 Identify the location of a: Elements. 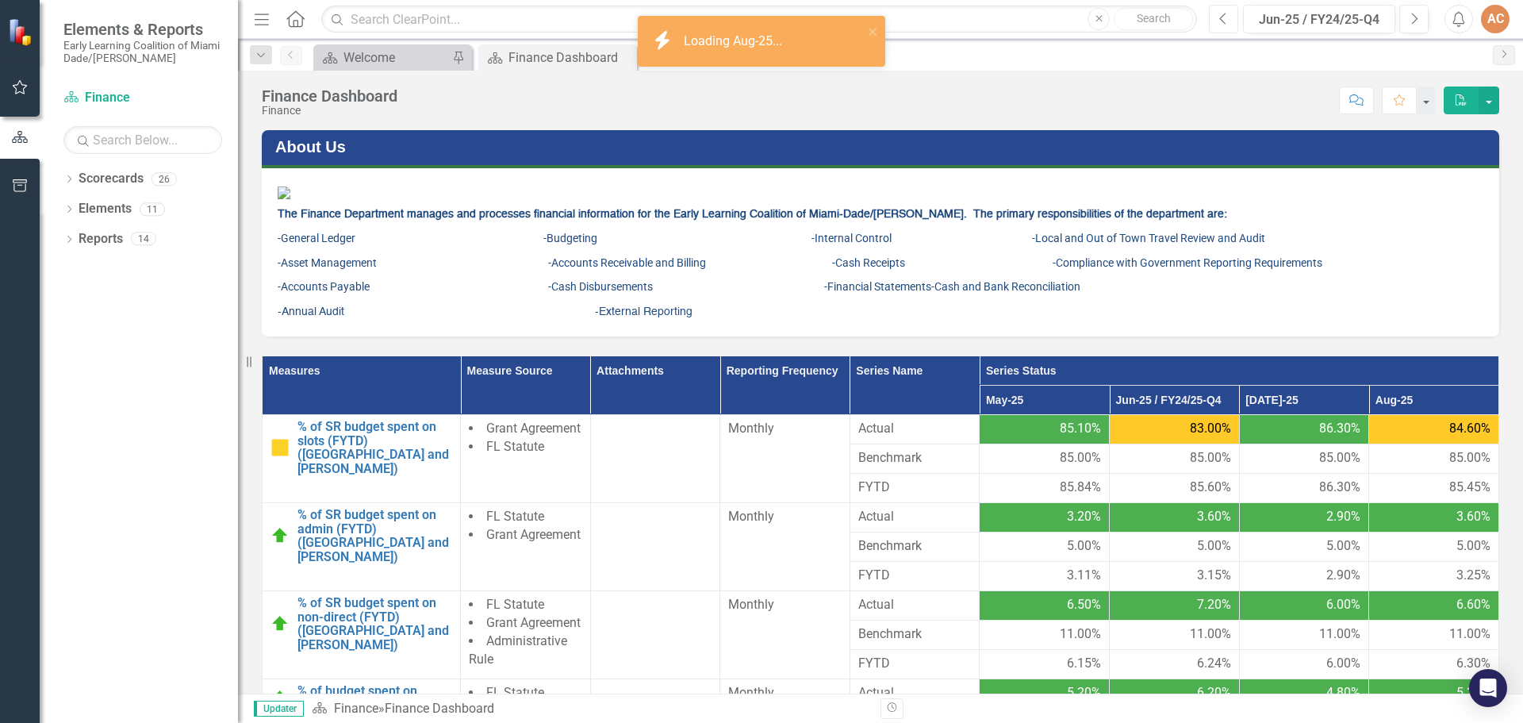
(105, 209).